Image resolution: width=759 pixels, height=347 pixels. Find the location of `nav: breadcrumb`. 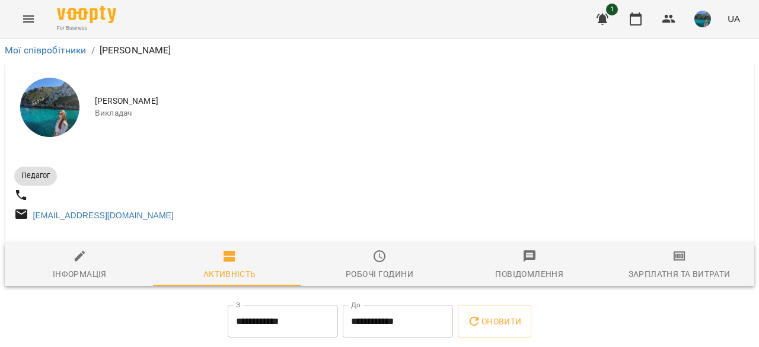

nav: breadcrumb is located at coordinates (379, 50).